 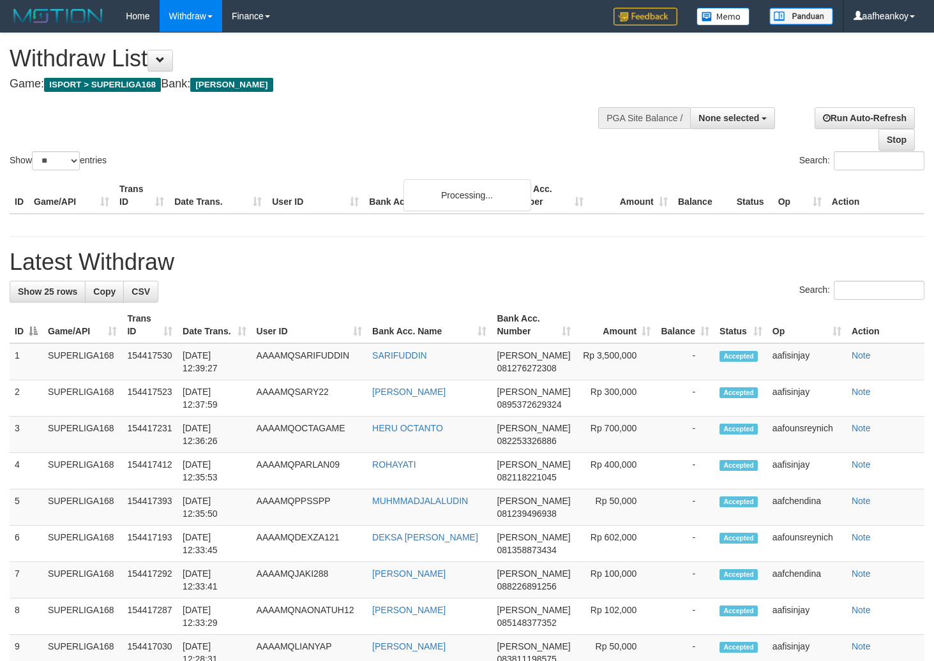 What do you see at coordinates (526, 623) in the screenshot?
I see `span: Copy 085148377352 to clipboard` at bounding box center [526, 623].